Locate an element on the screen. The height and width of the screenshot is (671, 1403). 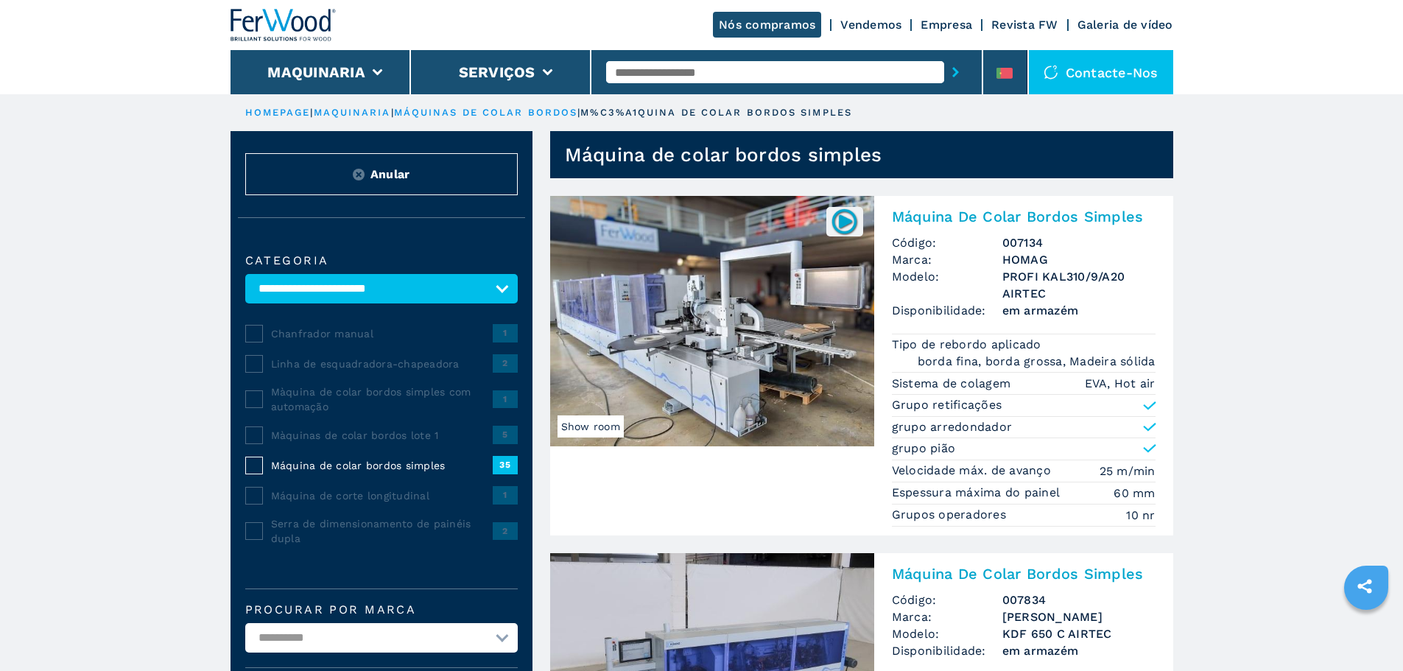
a: sharethis is located at coordinates (1365, 586).